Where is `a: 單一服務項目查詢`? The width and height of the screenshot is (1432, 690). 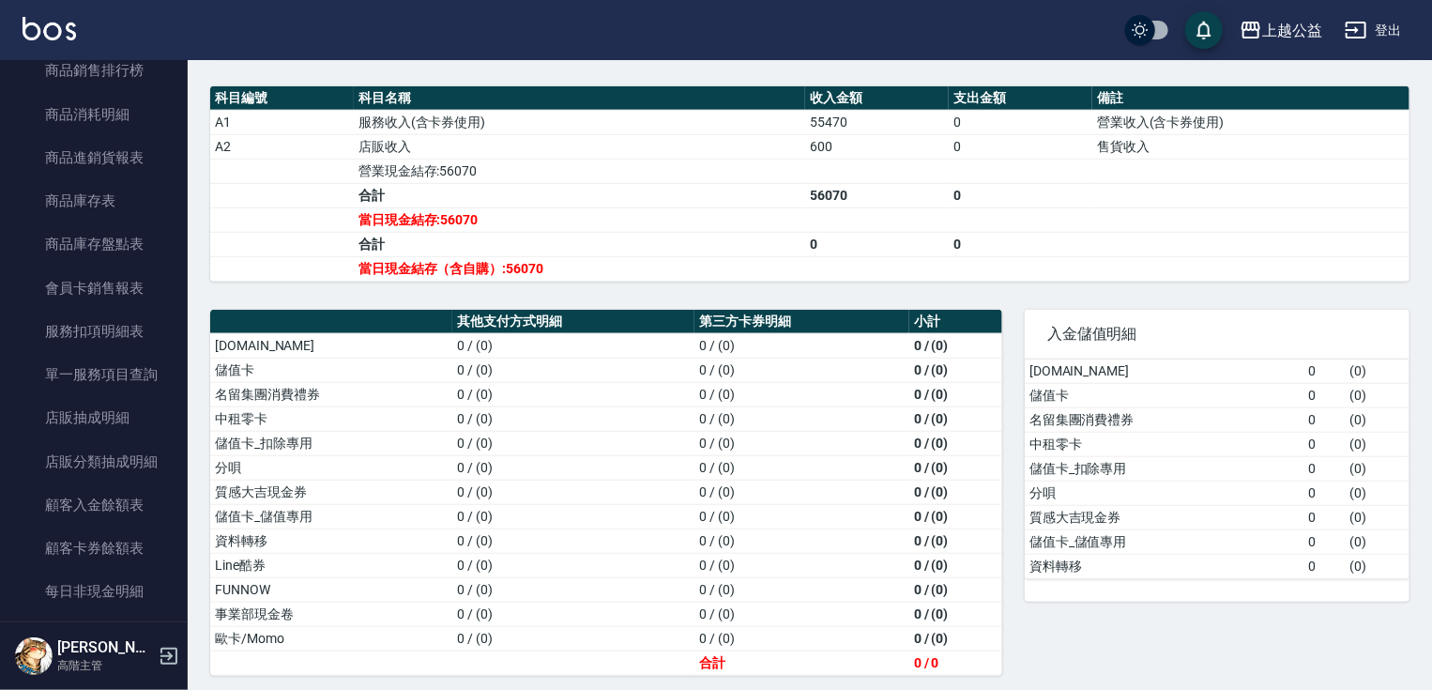
a: 單一服務項目查詢 is located at coordinates (94, 374).